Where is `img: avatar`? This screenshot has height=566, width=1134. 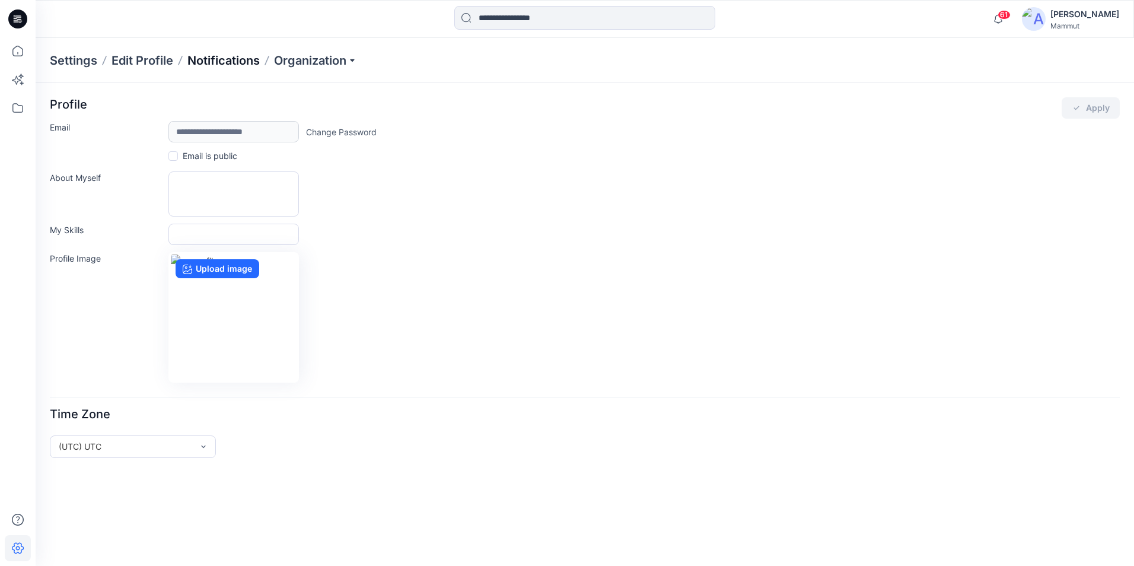
img: avatar is located at coordinates (1034, 19).